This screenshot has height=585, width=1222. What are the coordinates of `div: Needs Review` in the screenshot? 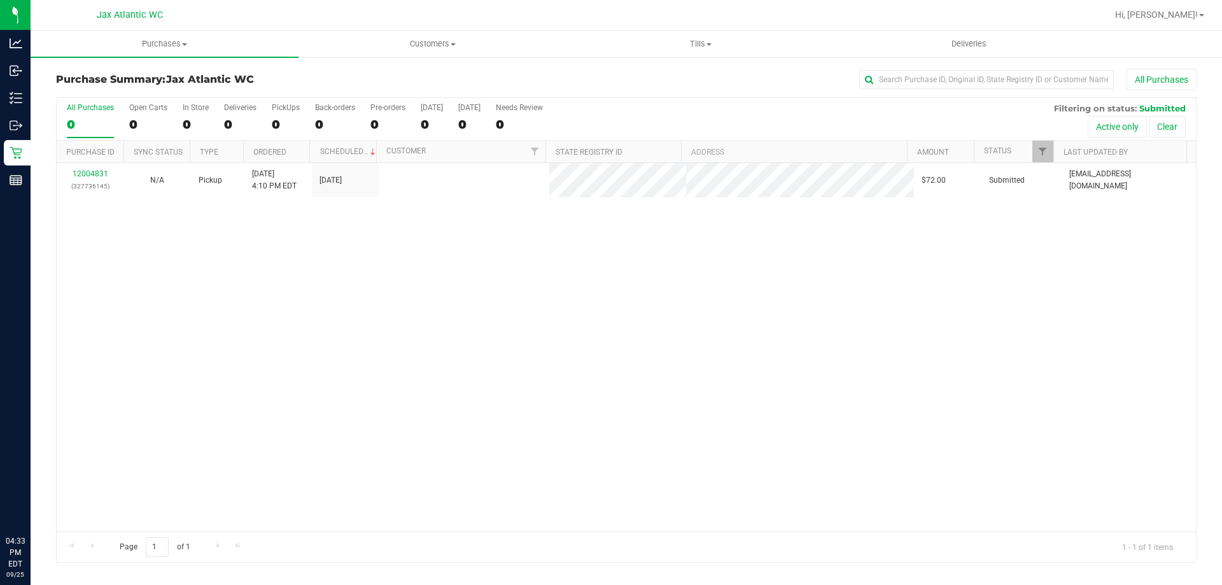 It's located at (519, 108).